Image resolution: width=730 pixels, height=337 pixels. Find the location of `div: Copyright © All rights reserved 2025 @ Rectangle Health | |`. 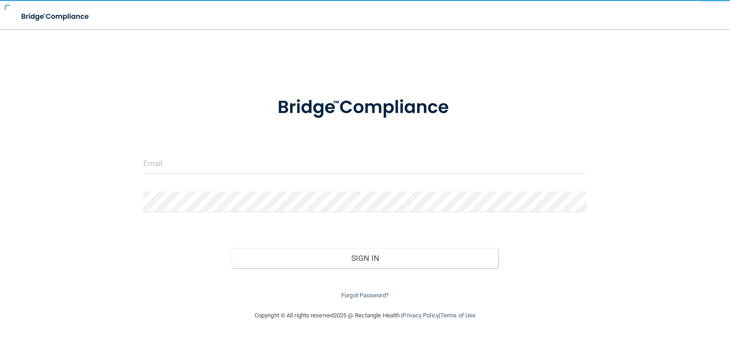

div: Copyright © All rights reserved 2025 @ Rectangle Health | | is located at coordinates (365, 316).